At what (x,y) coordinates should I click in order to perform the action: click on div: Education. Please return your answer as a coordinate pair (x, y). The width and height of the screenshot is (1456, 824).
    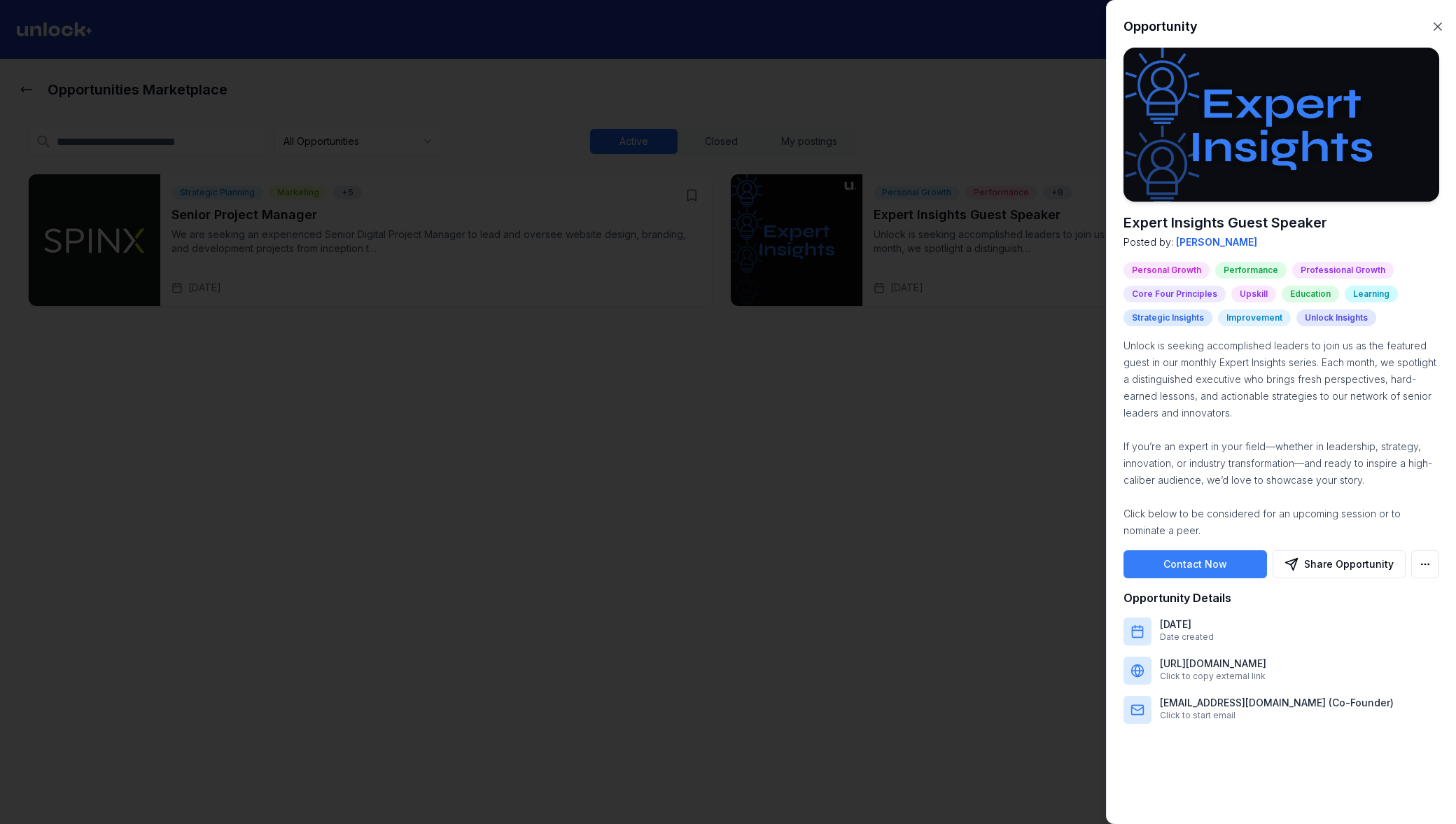
    Looking at the image, I should click on (1310, 294).